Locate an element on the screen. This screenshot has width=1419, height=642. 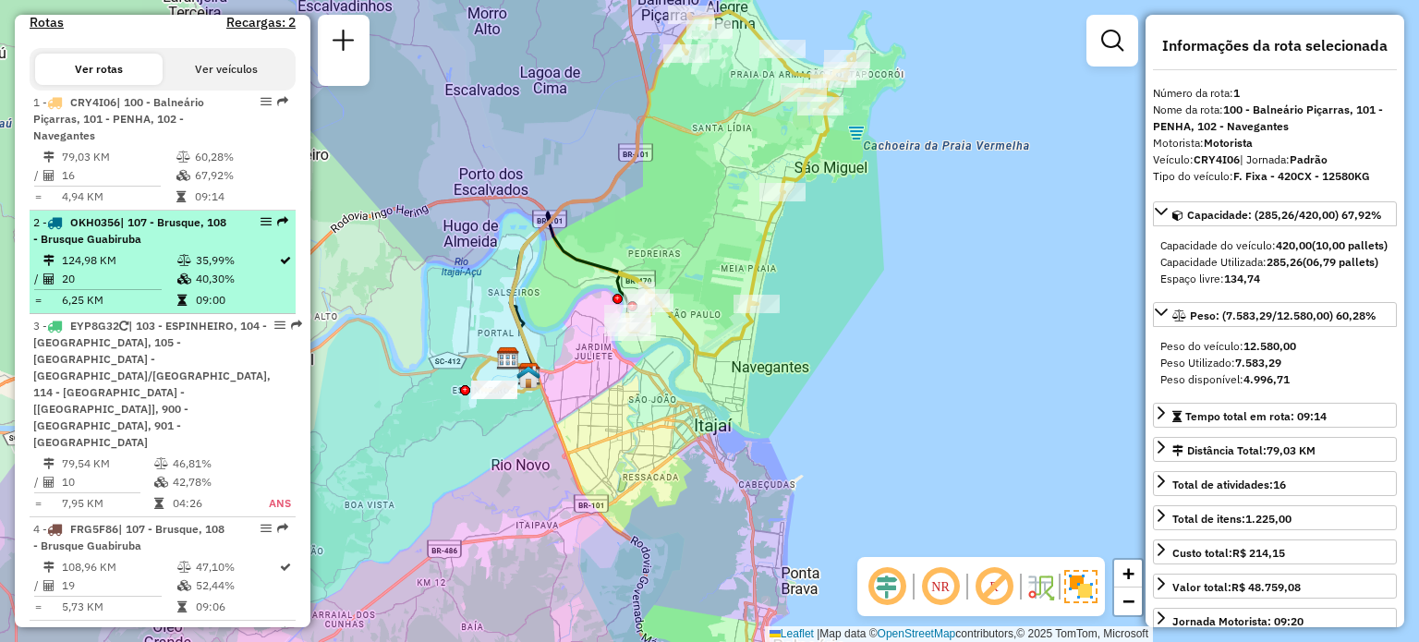
td: 108,96 KM is located at coordinates (118, 567).